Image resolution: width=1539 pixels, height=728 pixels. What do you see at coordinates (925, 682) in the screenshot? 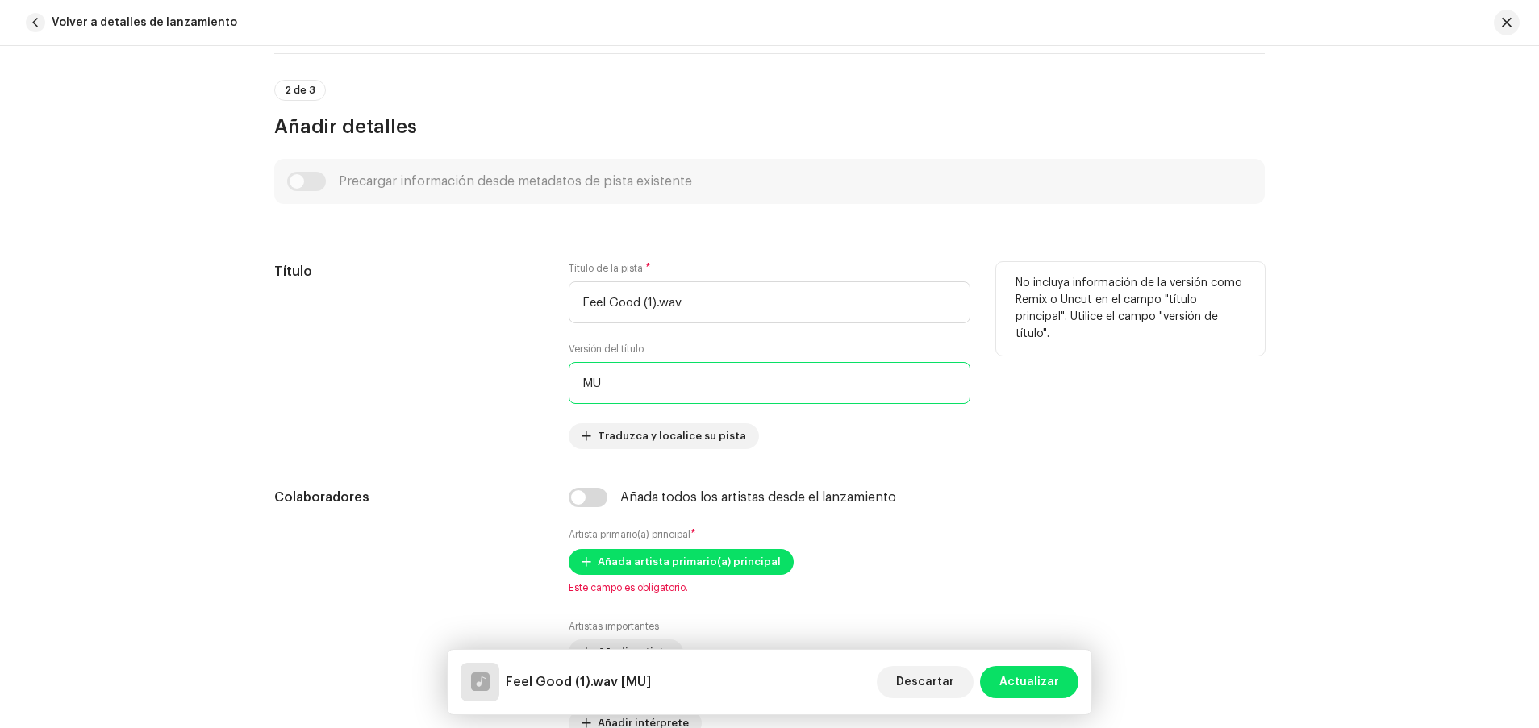
I see `button: Descartar` at bounding box center [925, 682].